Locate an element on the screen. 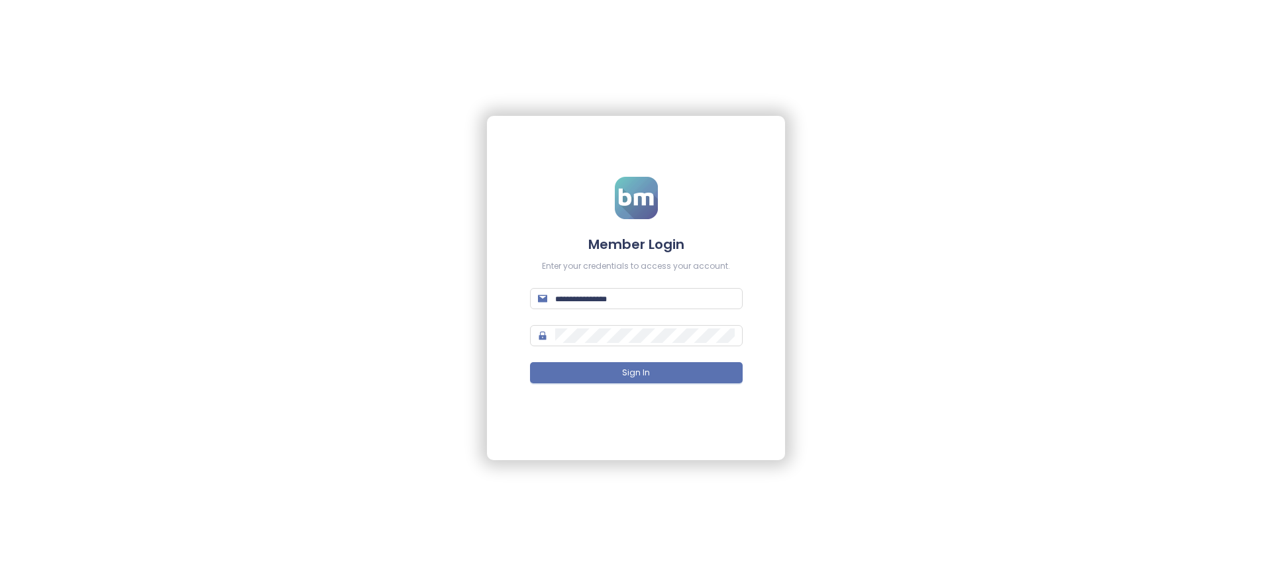  span: lock is located at coordinates (543, 336).